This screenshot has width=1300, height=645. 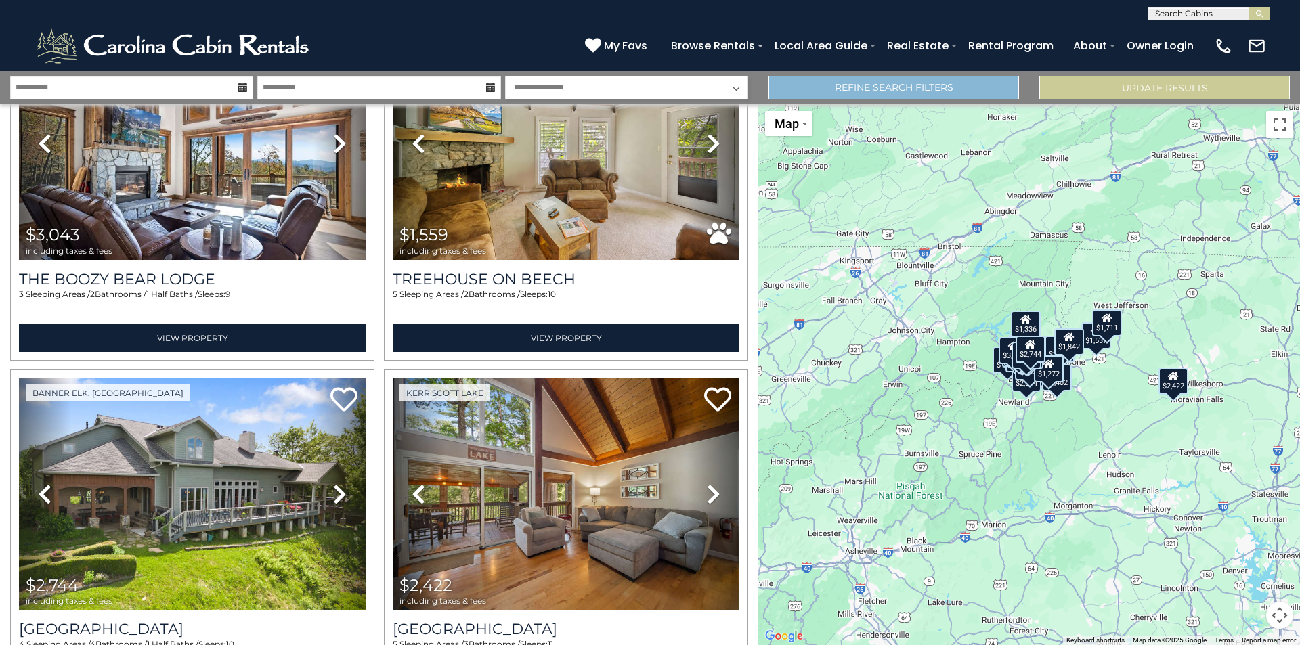 What do you see at coordinates (192, 279) in the screenshot?
I see `h3: The Boozy Bear Lodge` at bounding box center [192, 279].